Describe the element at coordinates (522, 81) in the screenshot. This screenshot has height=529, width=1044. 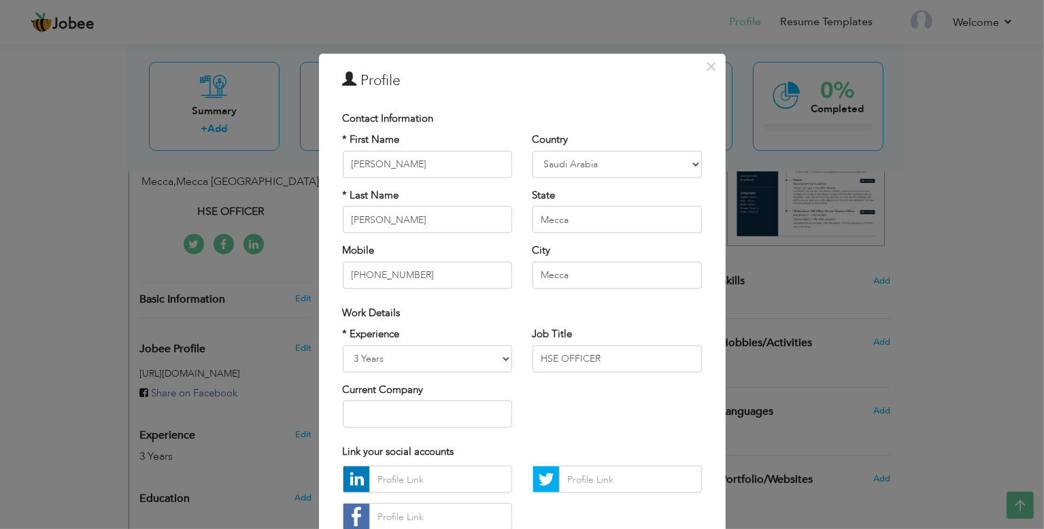
I see `h3: Profile` at that location.